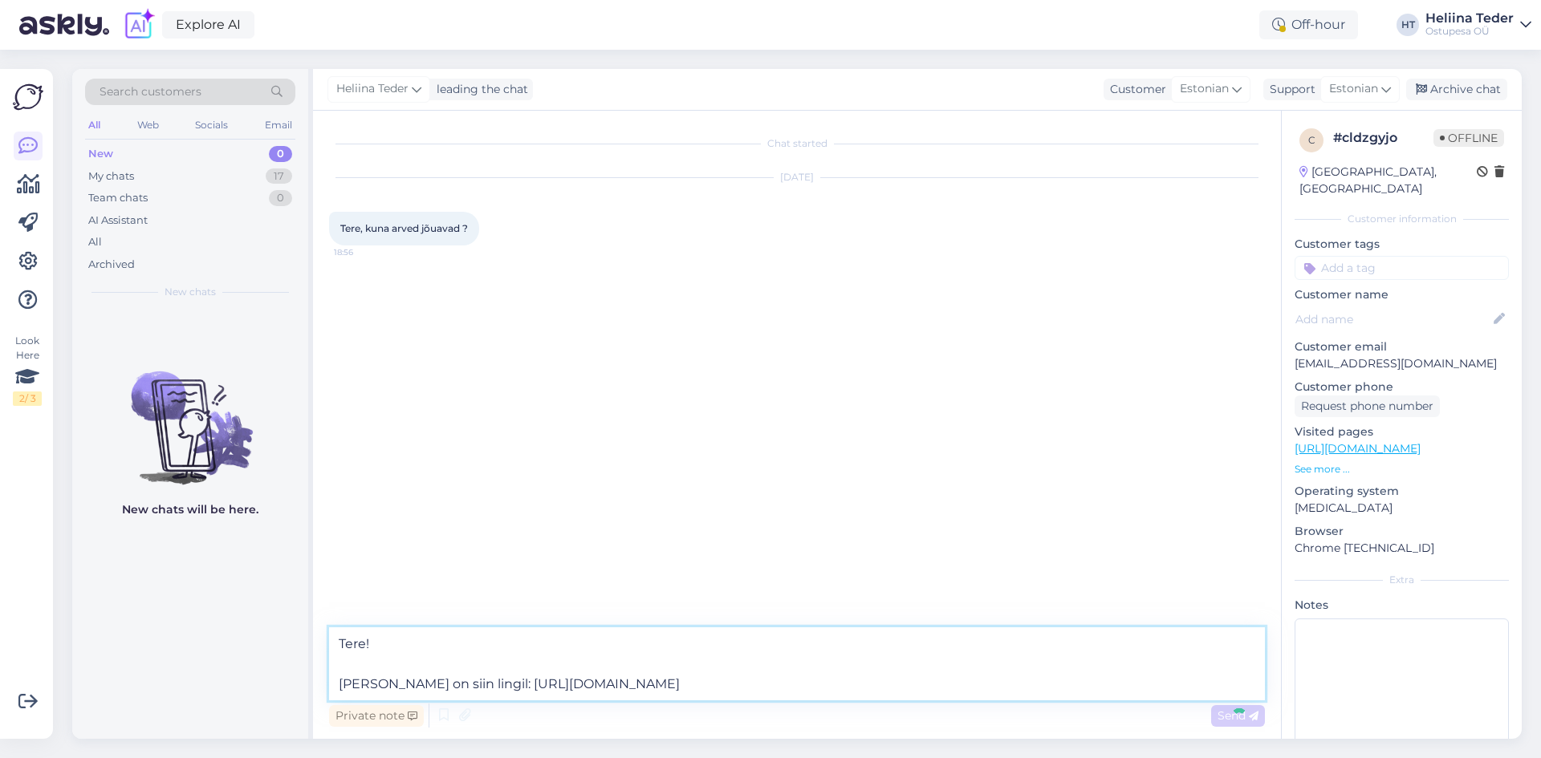 This screenshot has height=758, width=1541. Describe the element at coordinates (1308, 25) in the screenshot. I see `div: Off-hour` at that location.